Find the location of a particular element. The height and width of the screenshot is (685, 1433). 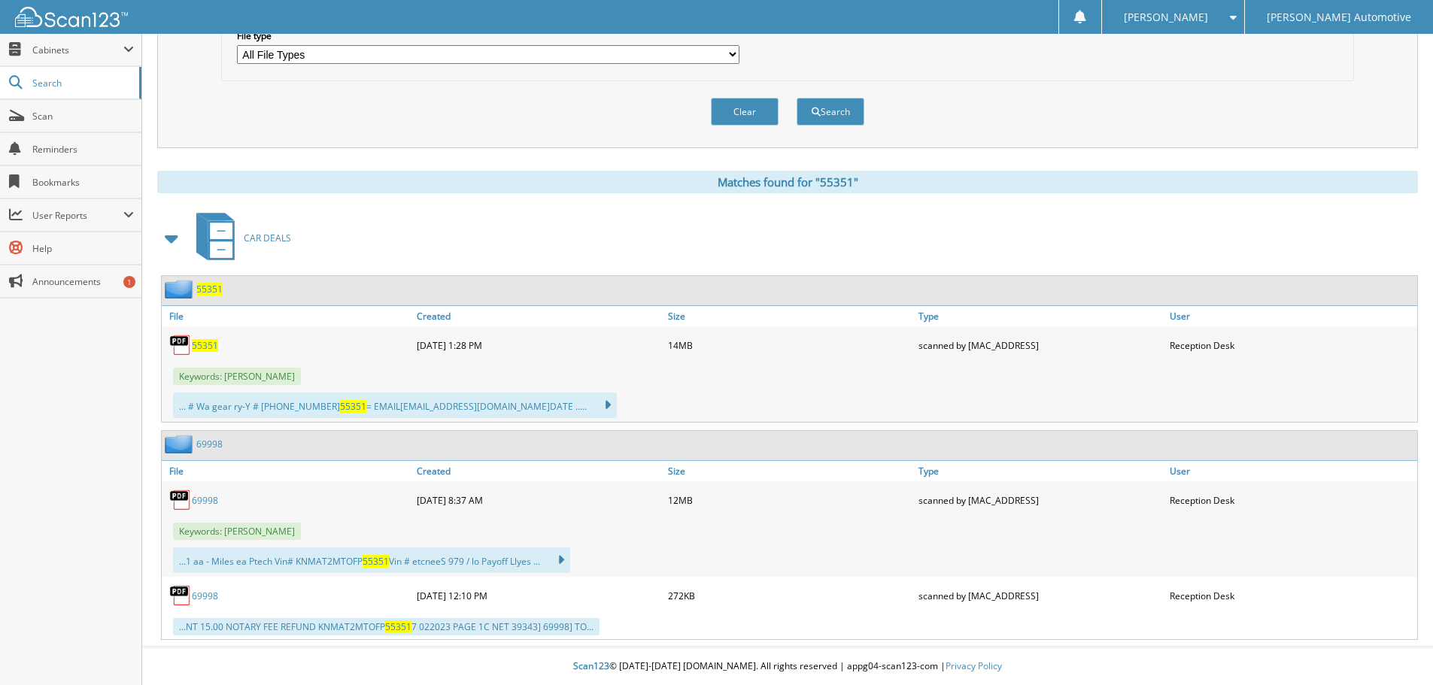

span: Scan is located at coordinates (83, 116).